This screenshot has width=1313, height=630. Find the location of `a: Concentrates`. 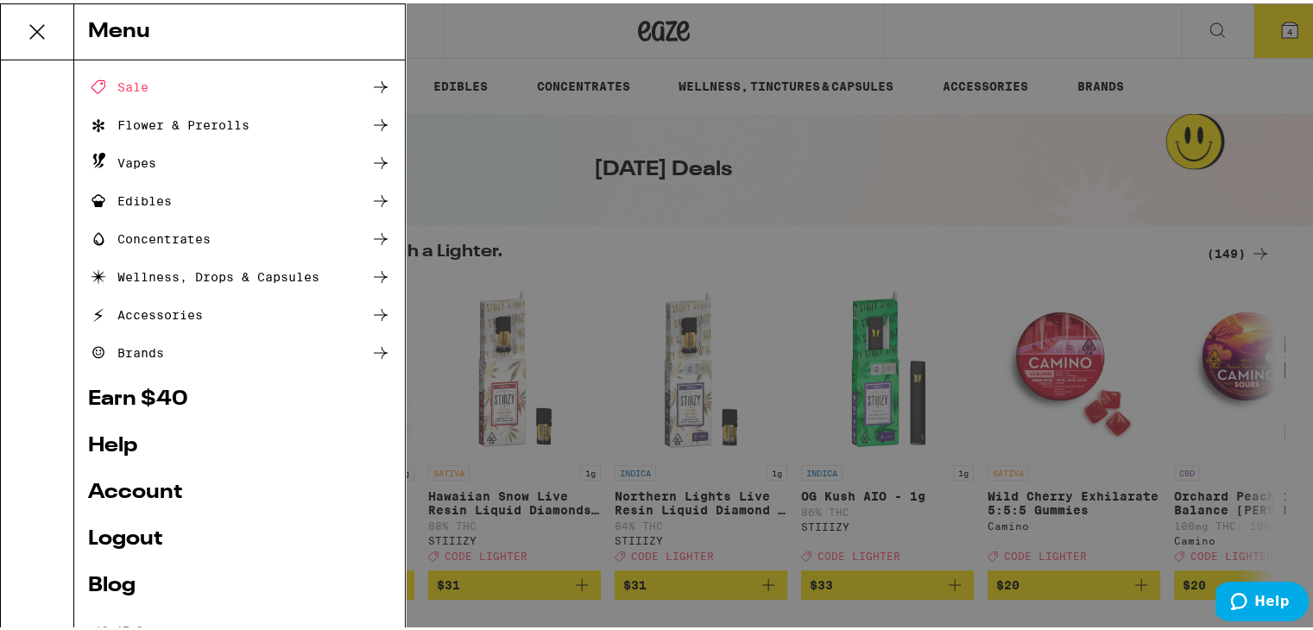

a: Concentrates is located at coordinates (239, 236).